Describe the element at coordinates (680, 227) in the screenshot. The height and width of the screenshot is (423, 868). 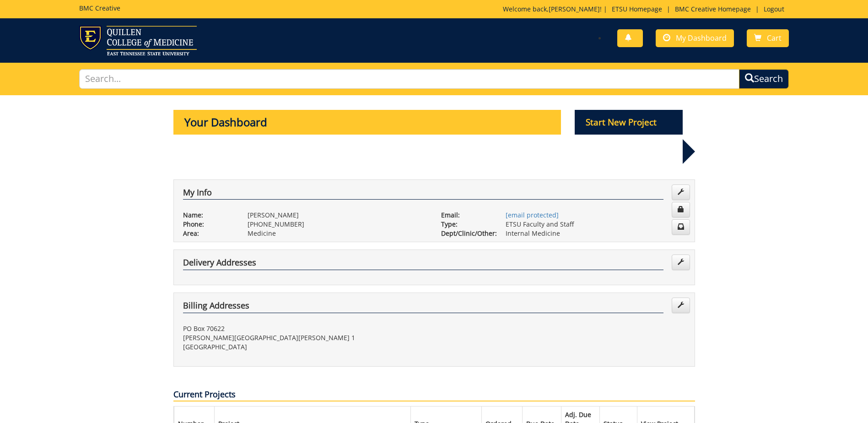
I see `a: Change Communication Preferences` at that location.